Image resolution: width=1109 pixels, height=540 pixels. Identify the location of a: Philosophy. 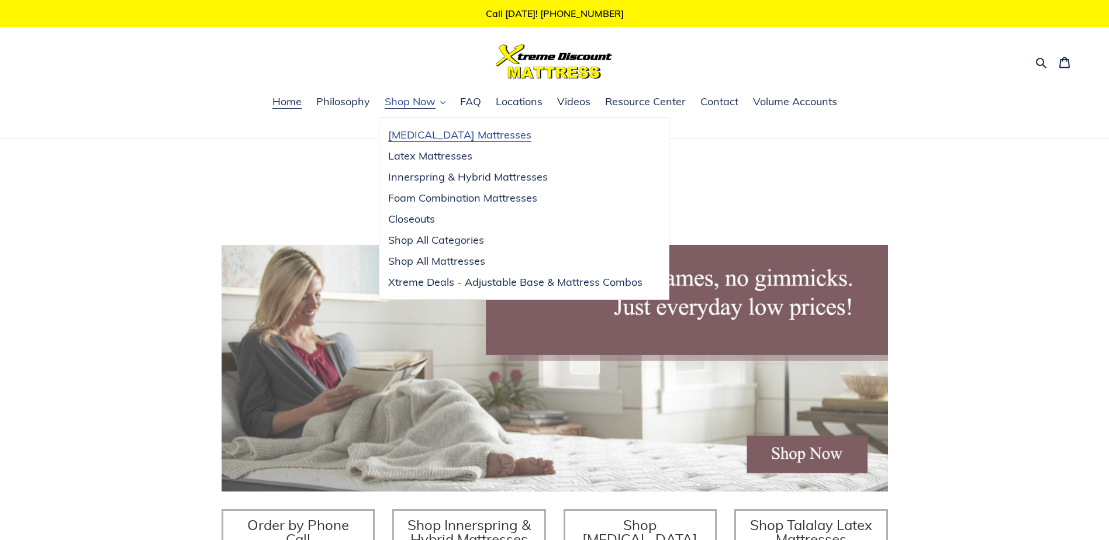
(343, 102).